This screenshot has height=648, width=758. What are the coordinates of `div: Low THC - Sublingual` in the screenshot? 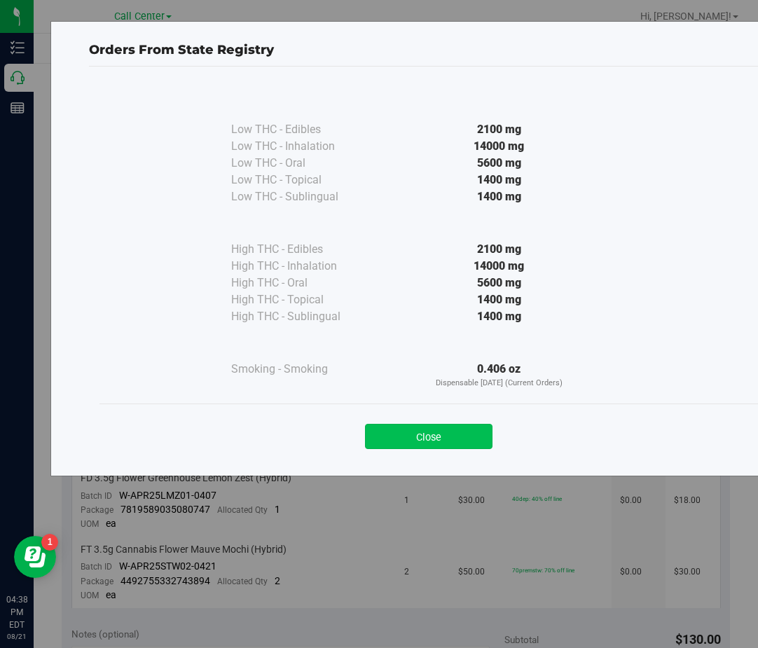 It's located at (301, 197).